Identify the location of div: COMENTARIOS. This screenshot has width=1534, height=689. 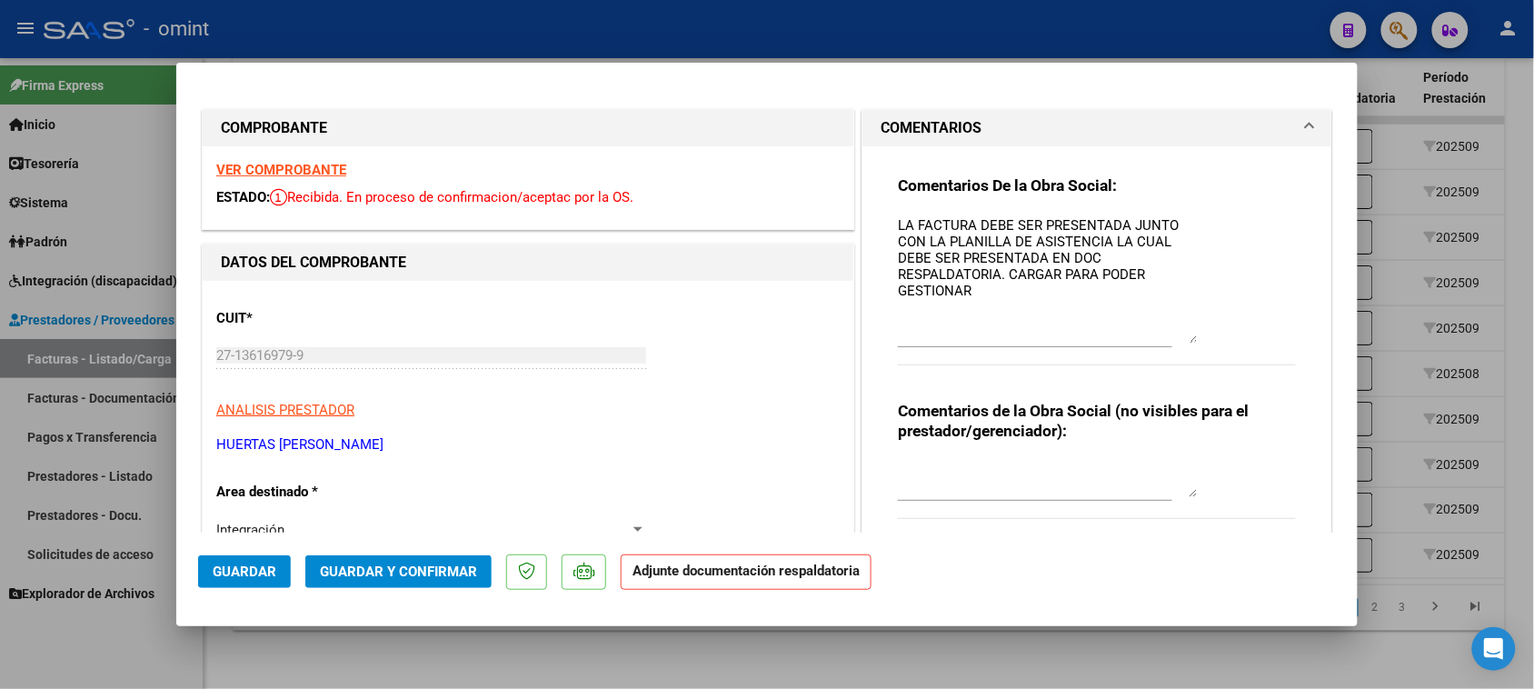
(1097, 356).